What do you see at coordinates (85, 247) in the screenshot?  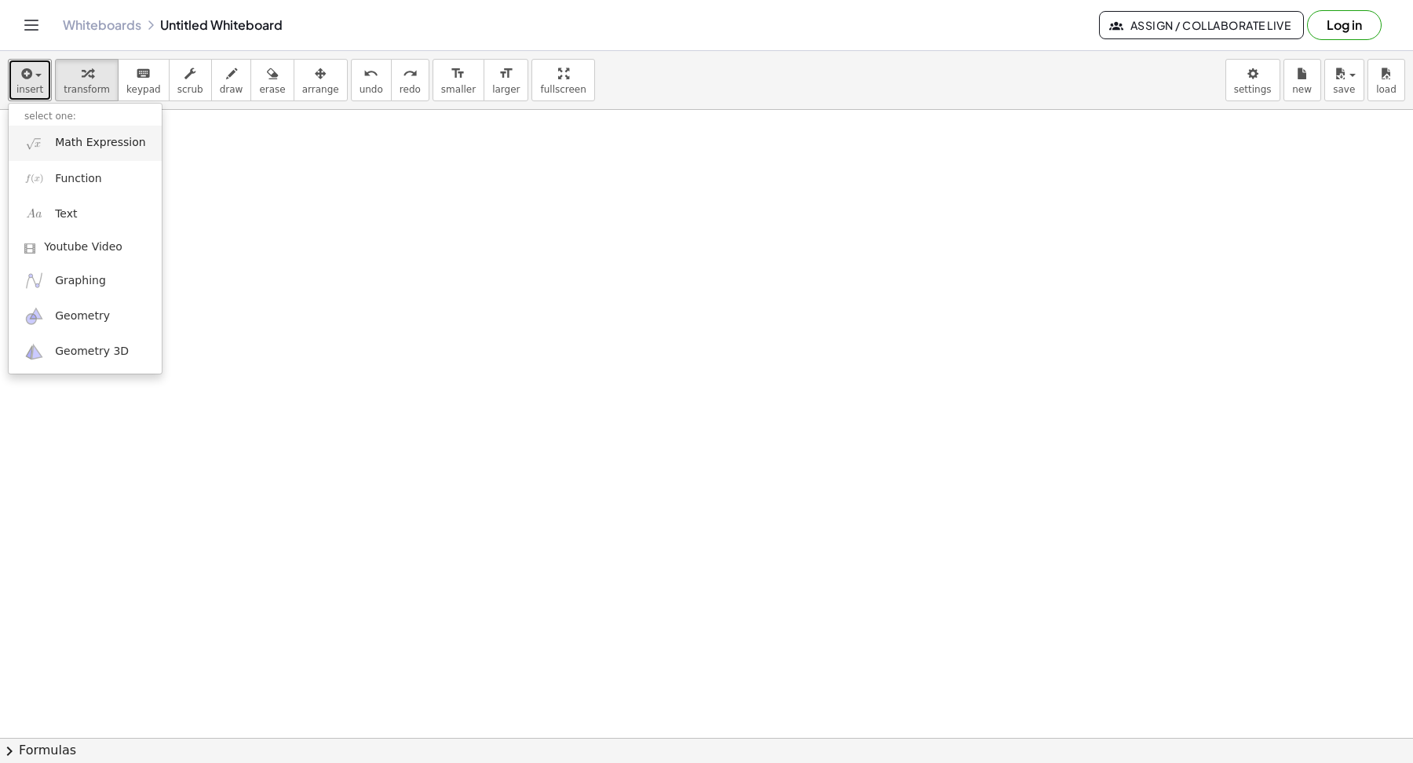 I see `a: Youtube Video` at bounding box center [85, 247].